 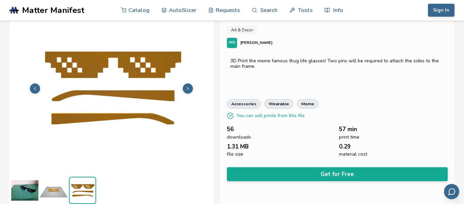 I want to click on span: Matter Manifest, so click(x=53, y=10).